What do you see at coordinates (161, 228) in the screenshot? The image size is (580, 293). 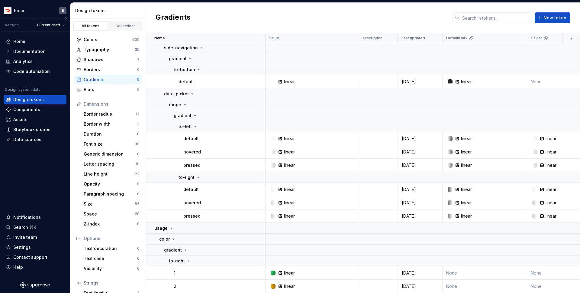 I see `p: usage` at bounding box center [161, 228].